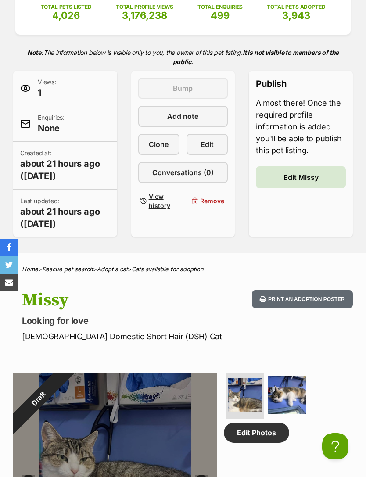 The height and width of the screenshot is (477, 366). Describe the element at coordinates (207, 144) in the screenshot. I see `a: Edit` at that location.